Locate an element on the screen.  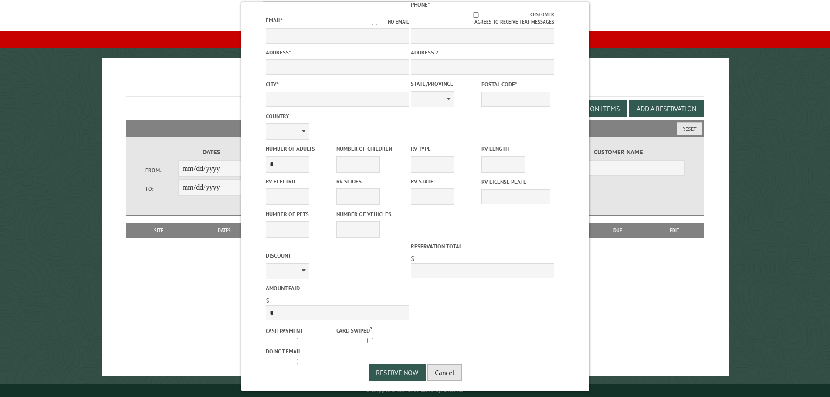
input: Customer agrees to receive text messages is located at coordinates (475, 15).